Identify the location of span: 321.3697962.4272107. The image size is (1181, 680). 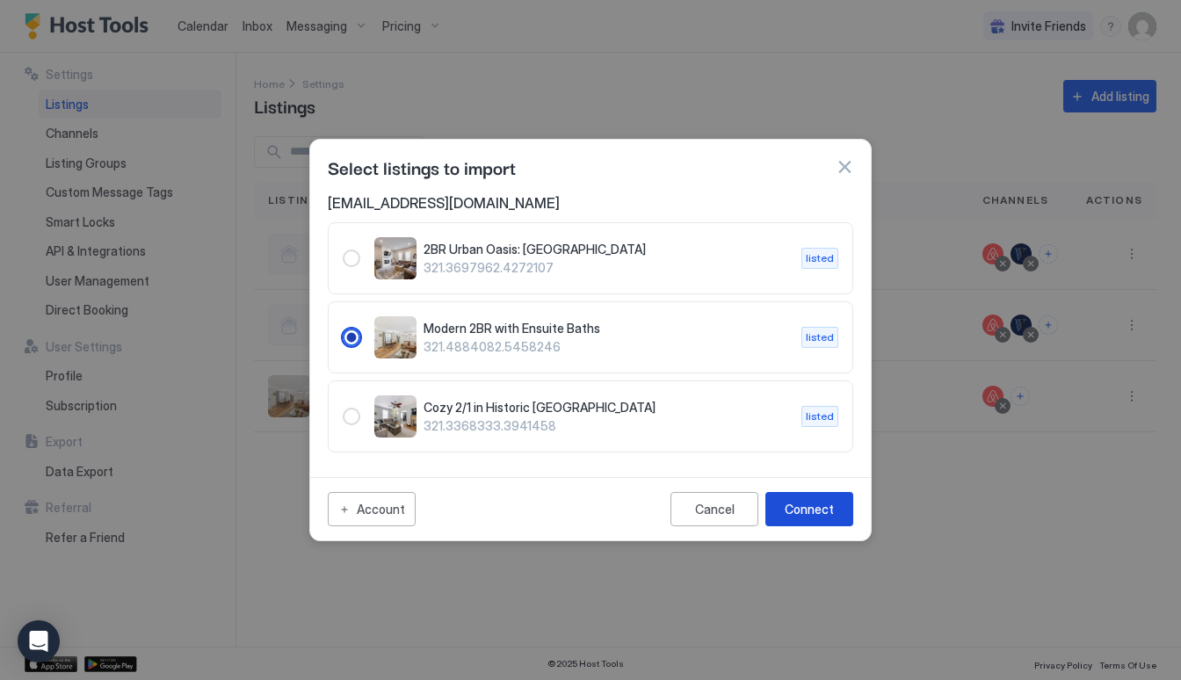
(605, 268).